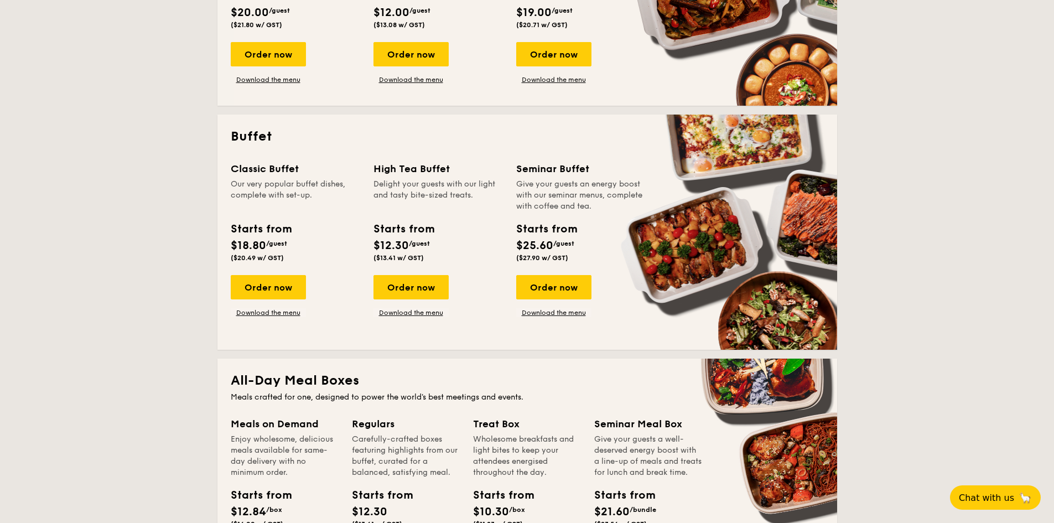 Image resolution: width=1054 pixels, height=523 pixels. What do you see at coordinates (250, 13) in the screenshot?
I see `span: $20.00` at bounding box center [250, 13].